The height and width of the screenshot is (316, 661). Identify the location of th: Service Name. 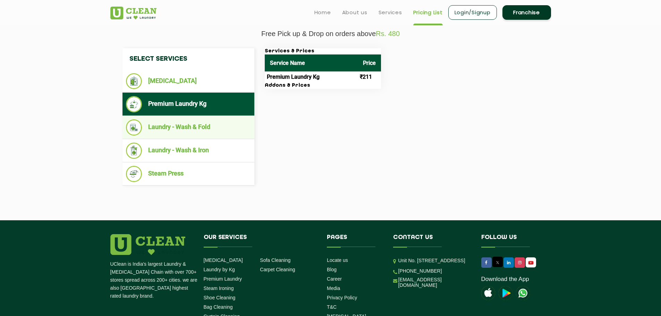
(311, 63).